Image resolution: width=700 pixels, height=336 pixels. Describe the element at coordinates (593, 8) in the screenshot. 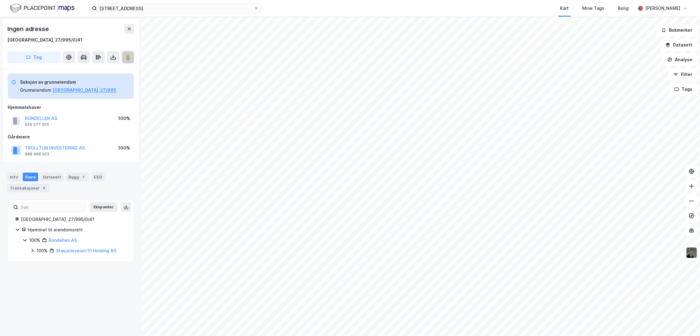

I see `div: Mine Tags` at that location.